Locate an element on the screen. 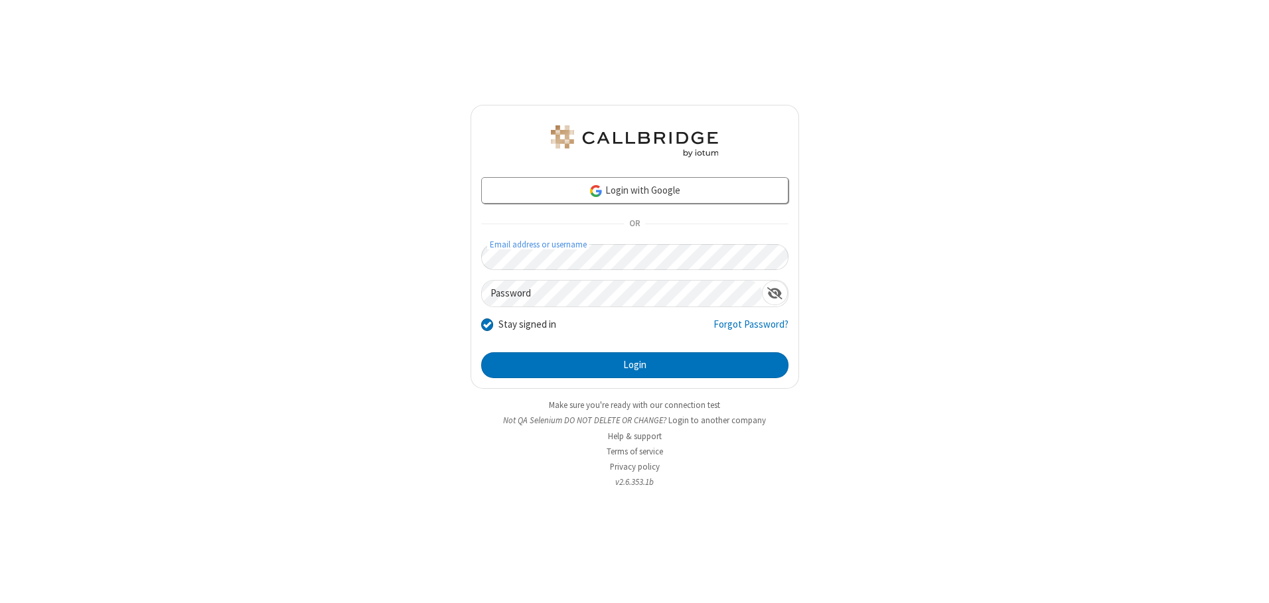  input: Password is located at coordinates (622, 293).